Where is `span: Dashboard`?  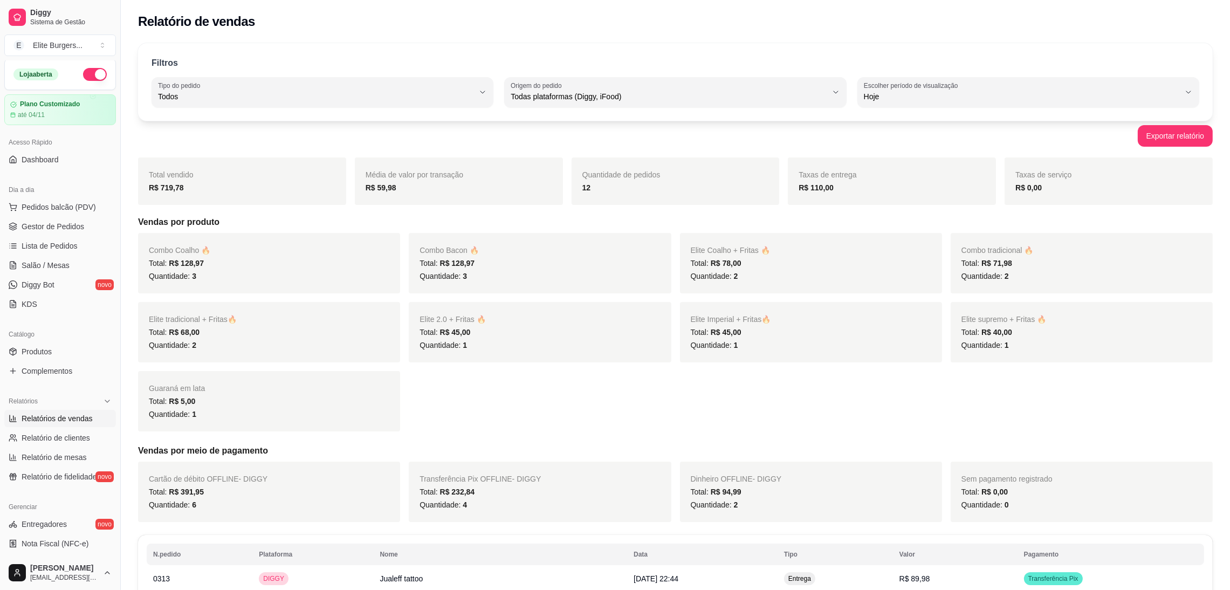 span: Dashboard is located at coordinates (40, 160).